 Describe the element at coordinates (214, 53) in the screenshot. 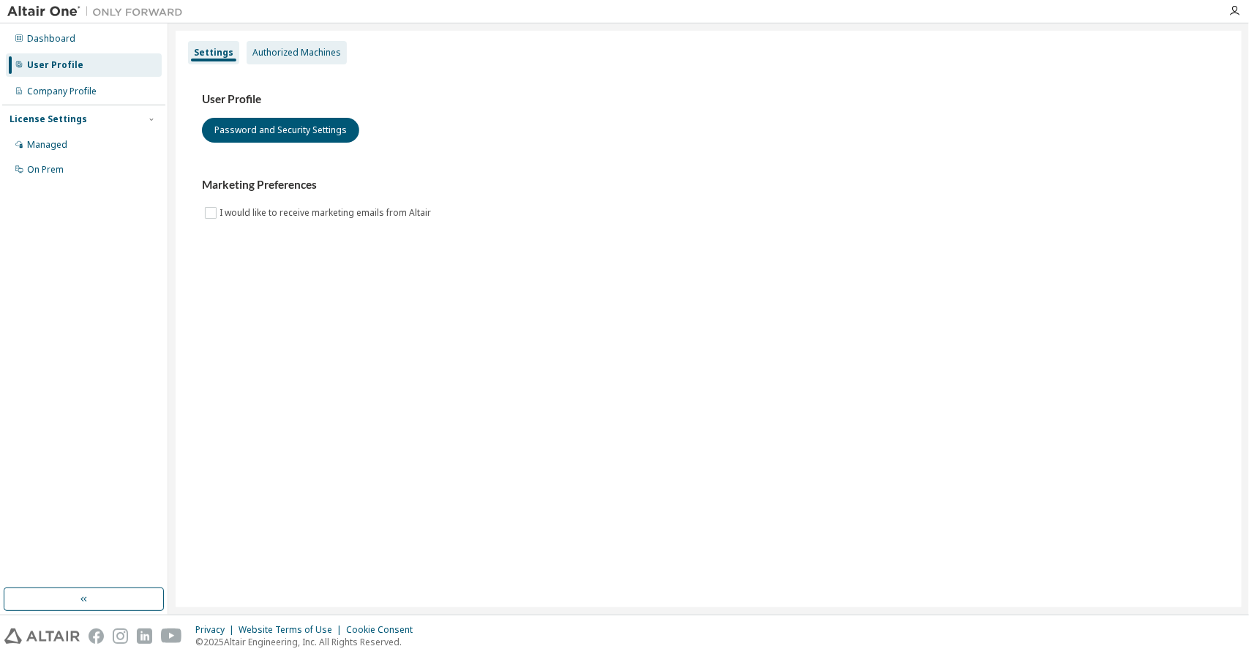

I see `div: Settings` at that location.